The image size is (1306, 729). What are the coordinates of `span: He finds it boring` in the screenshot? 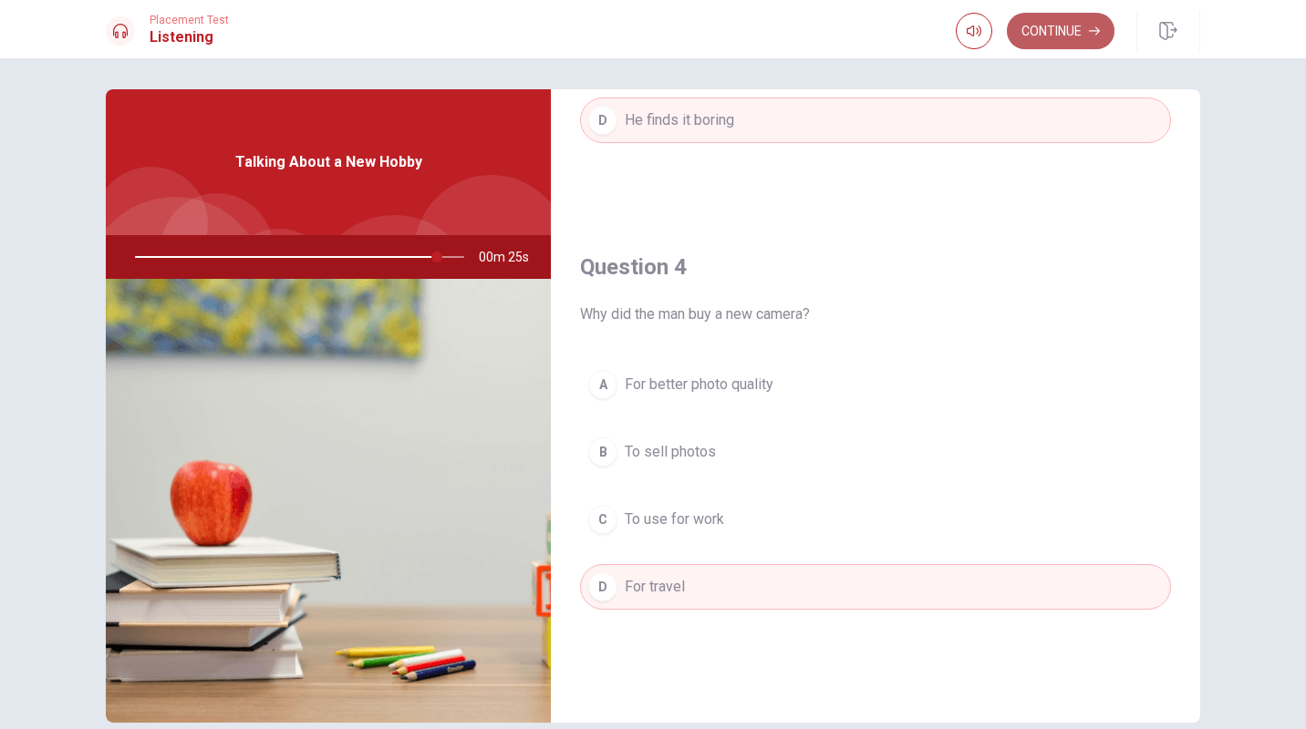 It's located at (679, 120).